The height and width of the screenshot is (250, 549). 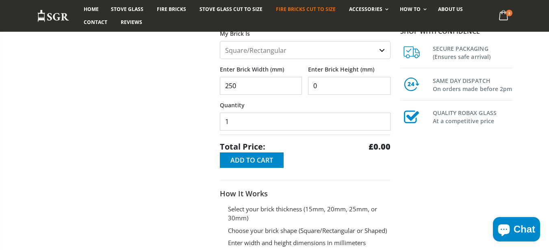 What do you see at coordinates (91, 9) in the screenshot?
I see `span: Home` at bounding box center [91, 9].